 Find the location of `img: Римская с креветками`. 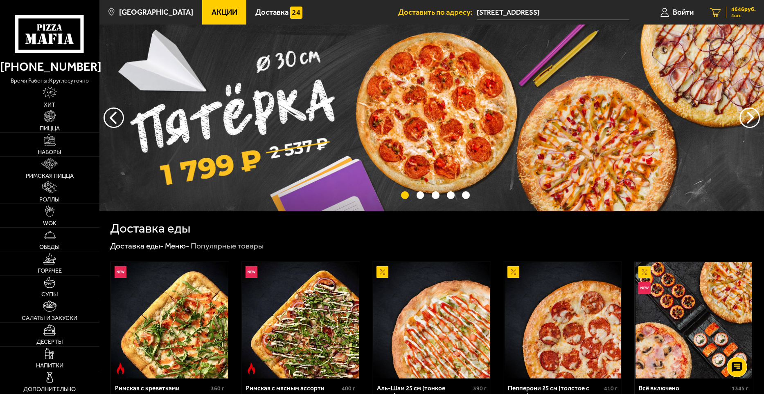

img: Римская с креветками is located at coordinates (169, 320).